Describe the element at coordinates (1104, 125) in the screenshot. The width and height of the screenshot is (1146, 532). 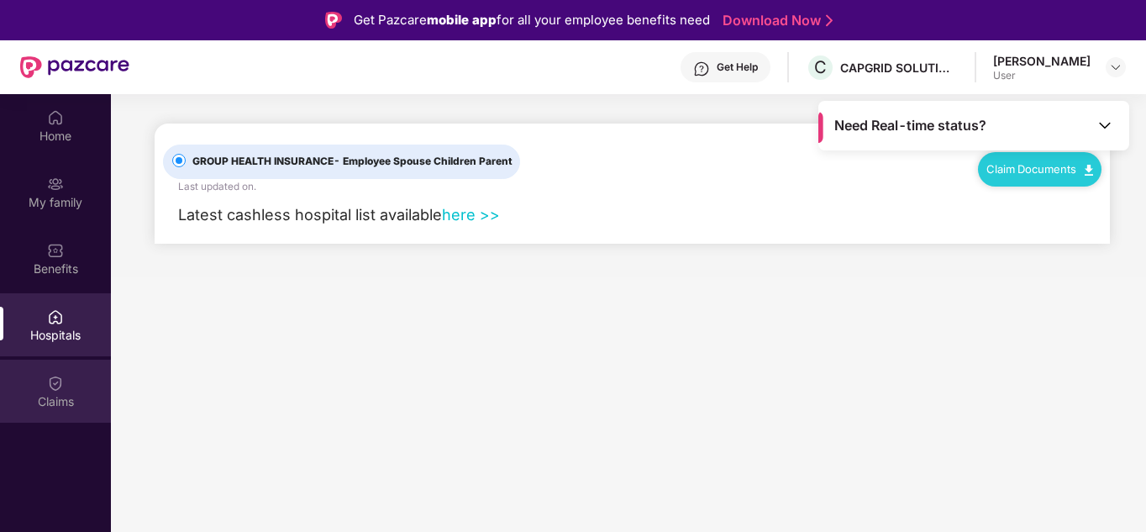
I see `img: Toggle Icon` at that location.